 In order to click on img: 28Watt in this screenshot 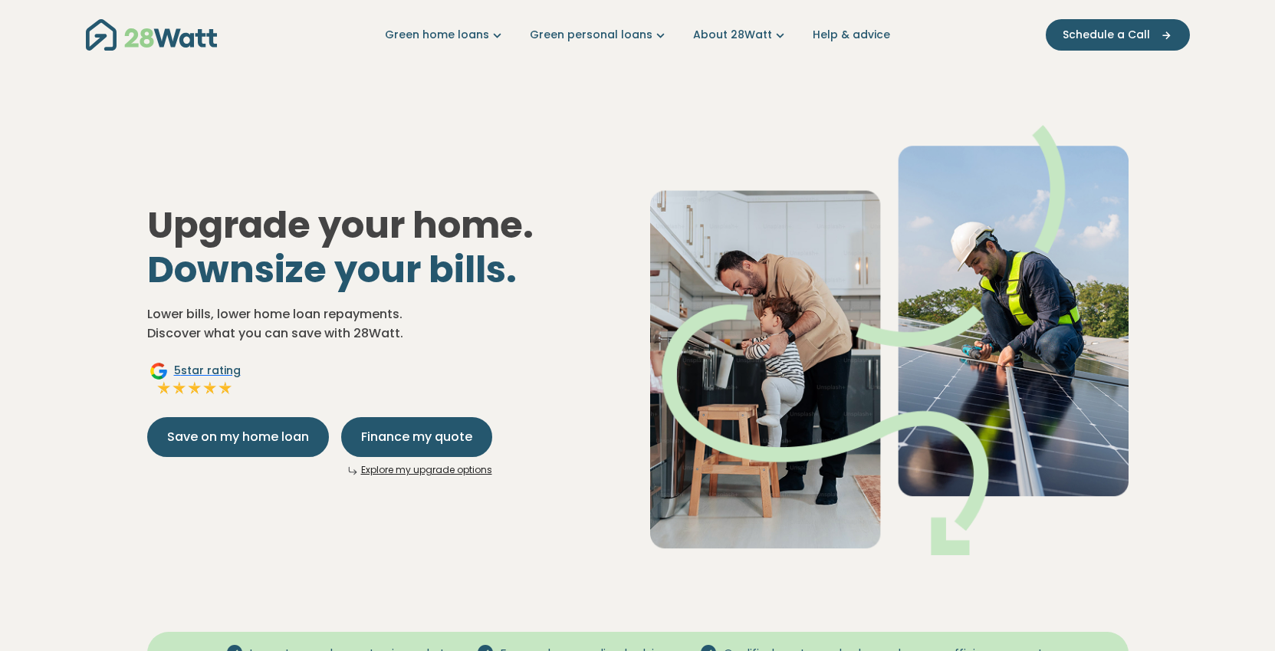, I will do `click(151, 35)`.